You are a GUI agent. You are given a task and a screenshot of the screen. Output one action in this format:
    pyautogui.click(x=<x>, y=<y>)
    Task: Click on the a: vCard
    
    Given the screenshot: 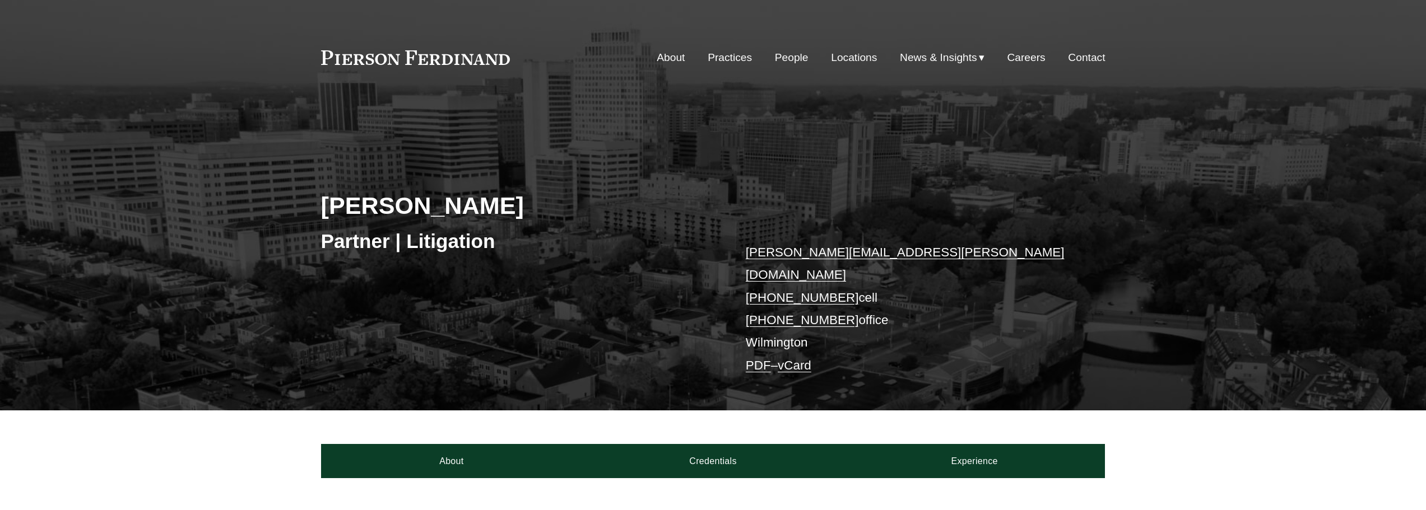 What is the action you would take?
    pyautogui.click(x=795, y=365)
    